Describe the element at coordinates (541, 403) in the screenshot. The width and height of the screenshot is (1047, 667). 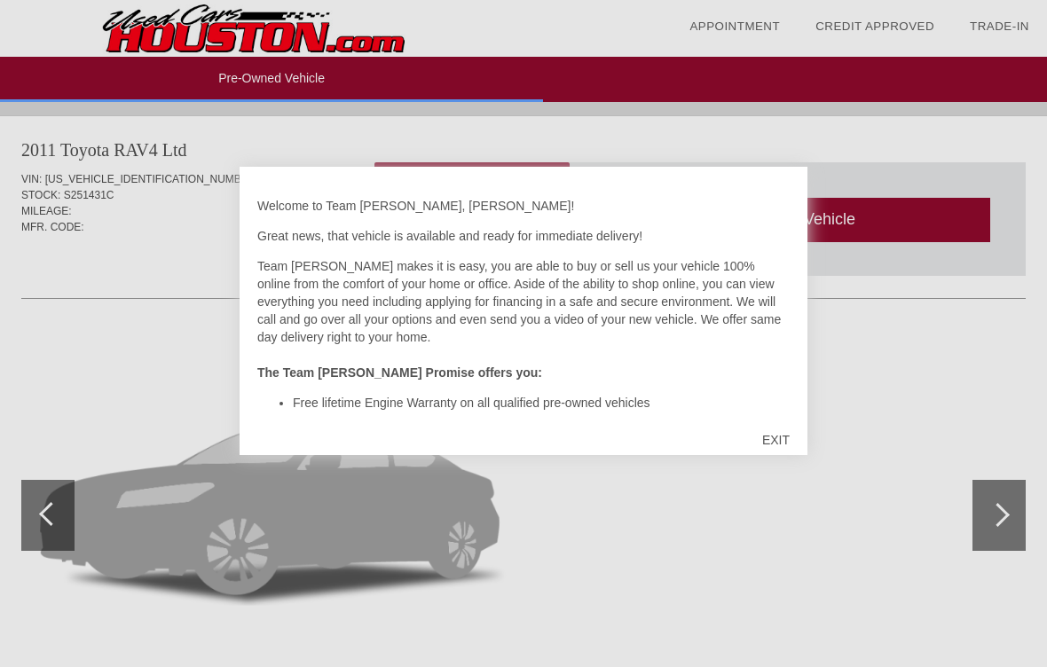
I see `li: Free lifetime Engine Warranty on all qualified pre-owned vehicles` at that location.